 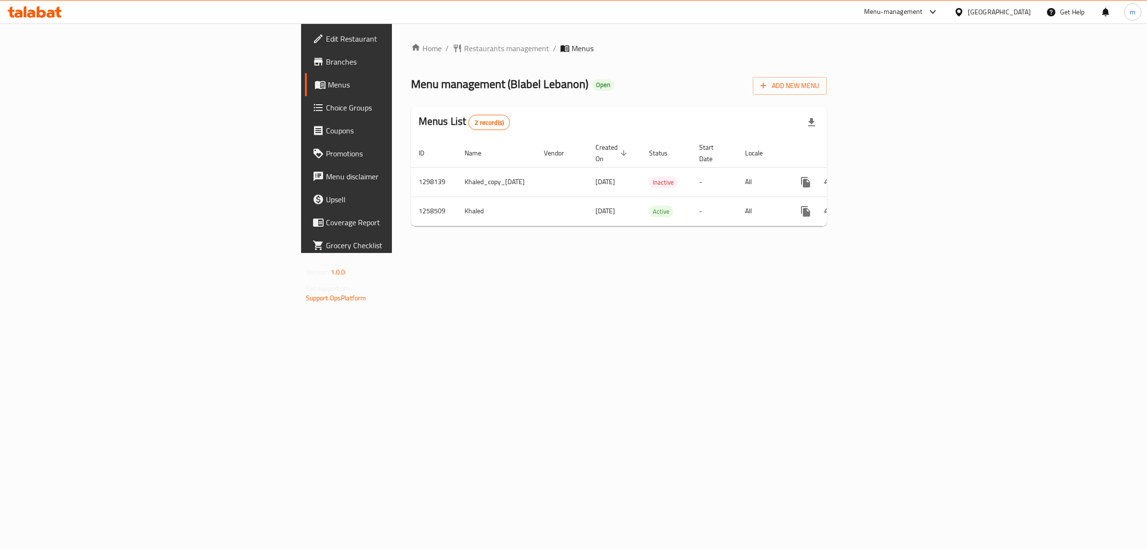 What do you see at coordinates (428, 153) in the screenshot?
I see `span: ID` at bounding box center [428, 153].